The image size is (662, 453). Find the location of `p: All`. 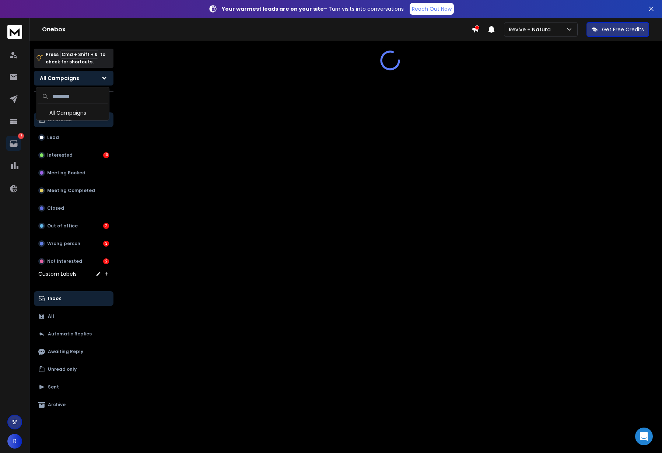

p: All is located at coordinates (51, 316).